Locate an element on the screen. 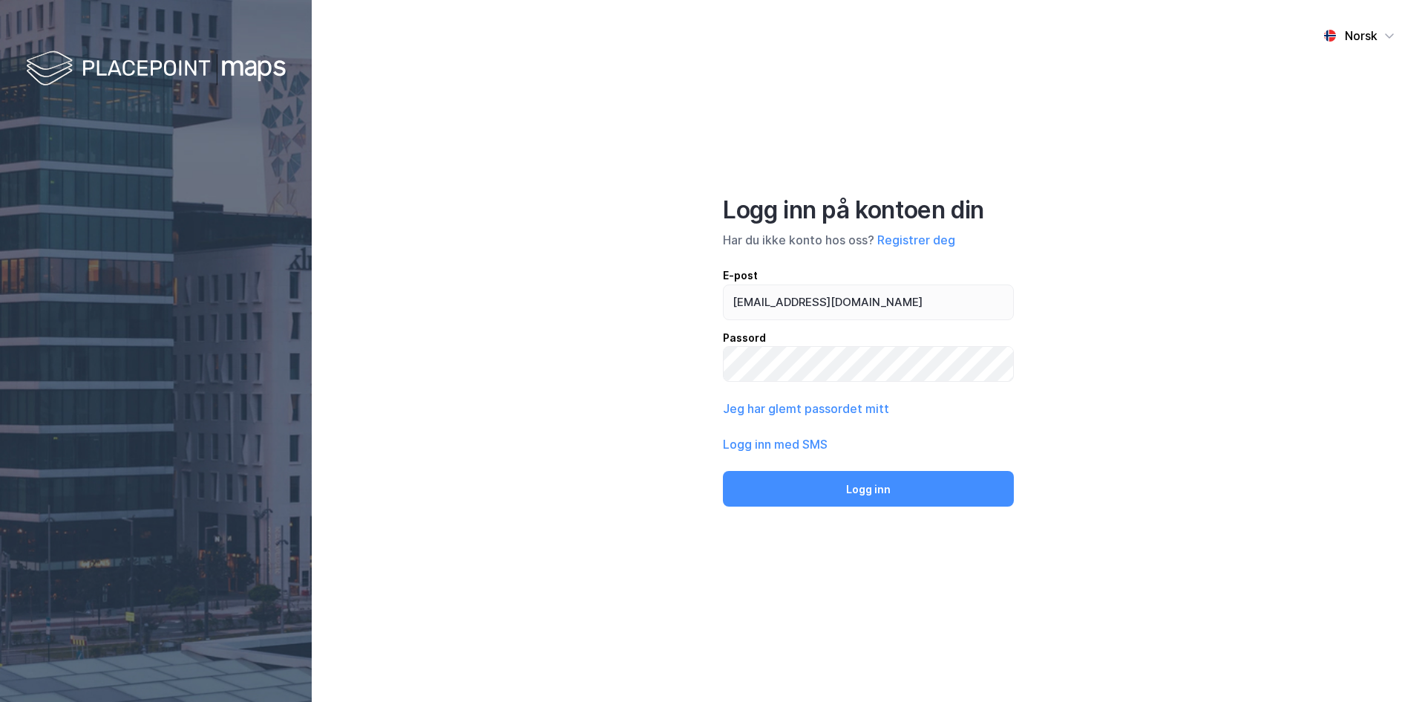  button: Jeg har glemt passordet mitt is located at coordinates (806, 408).